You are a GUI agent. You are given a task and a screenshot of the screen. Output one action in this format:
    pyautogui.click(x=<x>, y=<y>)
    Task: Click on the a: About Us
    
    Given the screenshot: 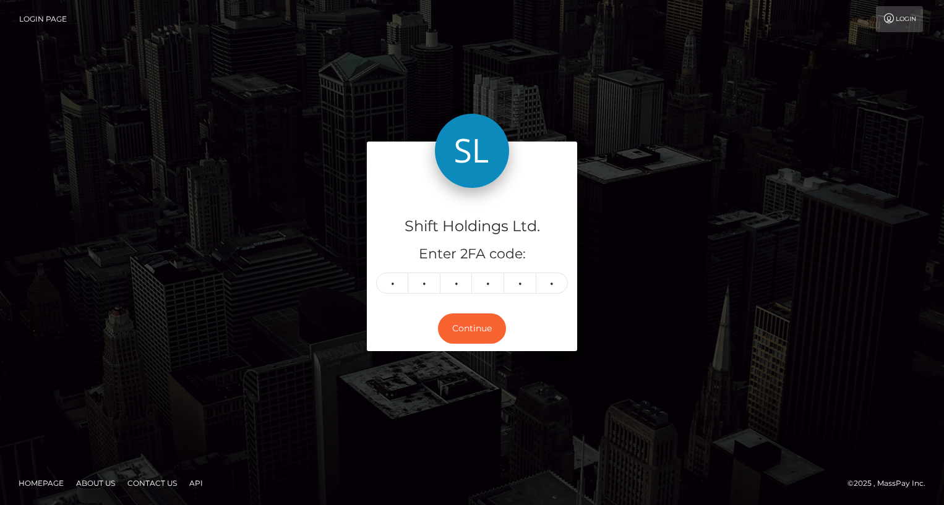 What is the action you would take?
    pyautogui.click(x=95, y=483)
    